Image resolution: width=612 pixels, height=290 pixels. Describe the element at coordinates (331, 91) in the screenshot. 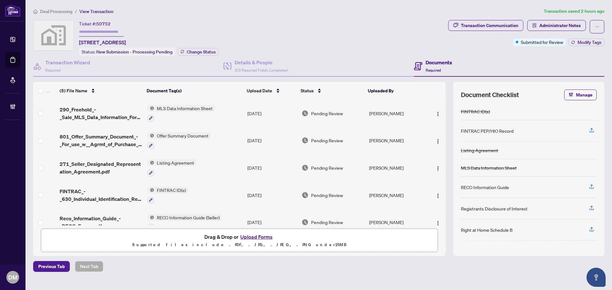

I see `th: Status` at that location.